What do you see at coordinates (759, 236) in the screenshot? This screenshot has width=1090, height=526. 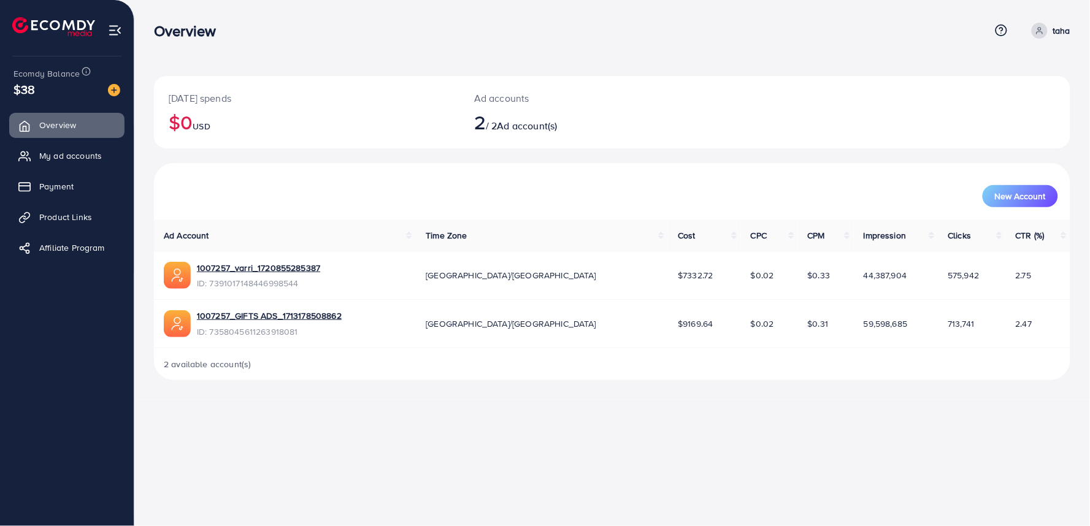 I see `span: CPC` at bounding box center [759, 236].